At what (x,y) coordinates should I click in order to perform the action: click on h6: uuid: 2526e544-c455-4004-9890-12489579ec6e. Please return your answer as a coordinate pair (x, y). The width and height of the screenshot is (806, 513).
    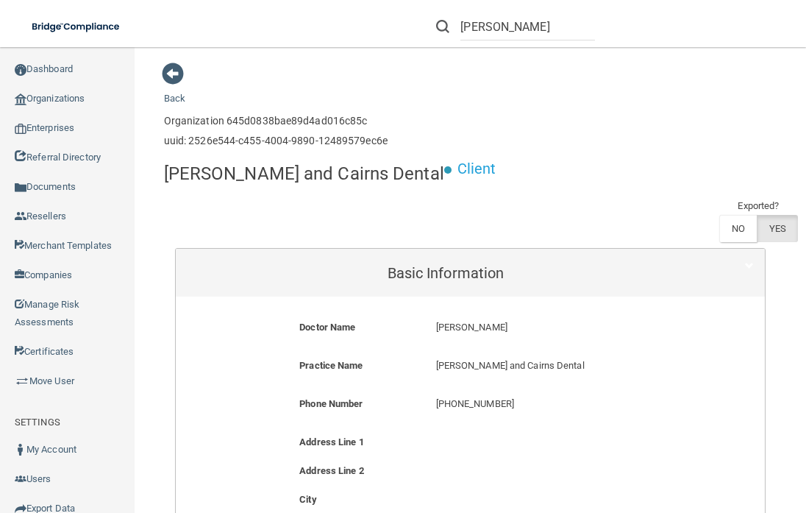
    Looking at the image, I should click on (276, 141).